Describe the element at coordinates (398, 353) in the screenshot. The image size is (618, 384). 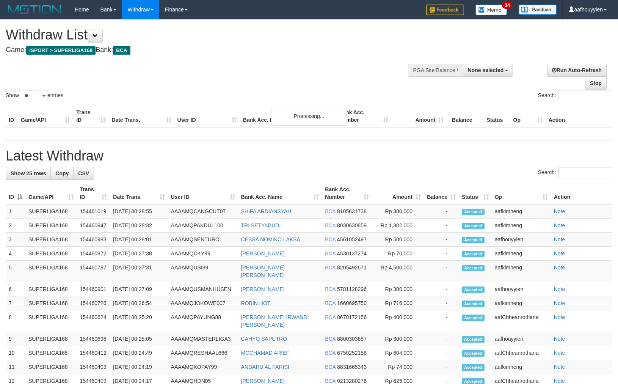
I see `td: Rp 604,000` at that location.